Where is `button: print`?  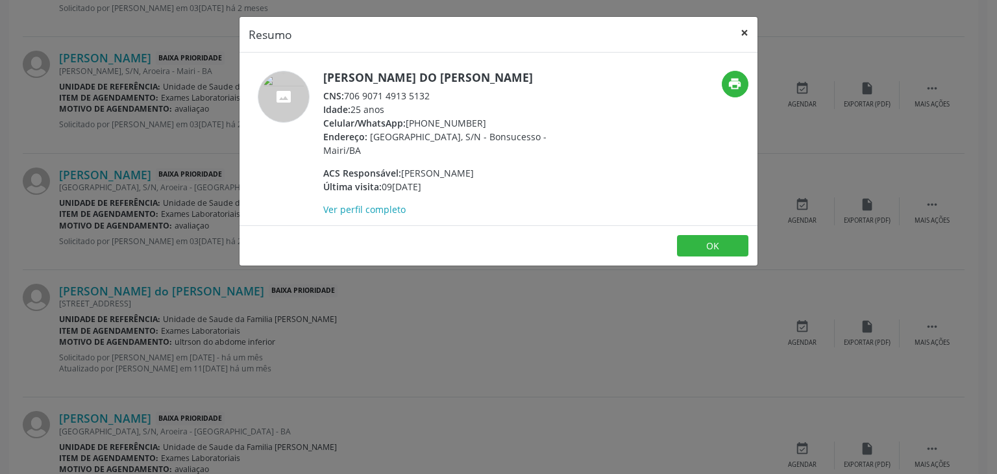 button: print is located at coordinates (735, 84).